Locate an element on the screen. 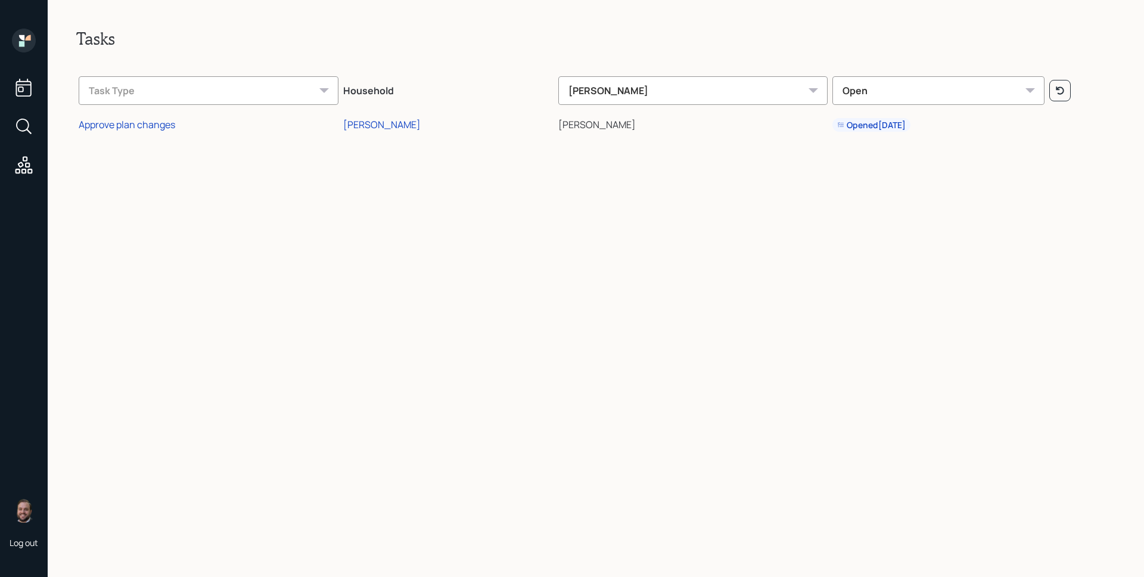  th: Household is located at coordinates (448, 89).